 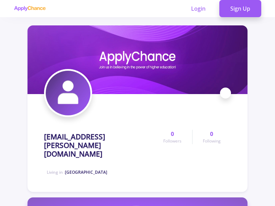 I want to click on span: Followers, so click(x=172, y=141).